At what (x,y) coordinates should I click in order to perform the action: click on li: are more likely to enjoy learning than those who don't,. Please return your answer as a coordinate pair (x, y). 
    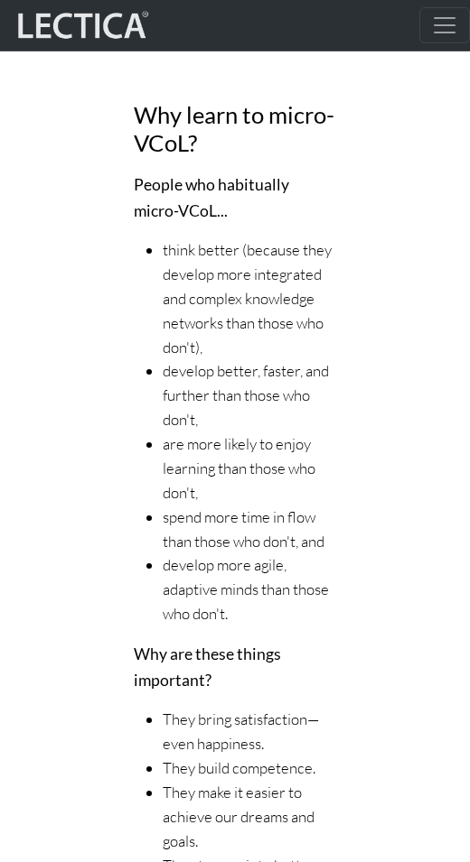
    Looking at the image, I should click on (249, 469).